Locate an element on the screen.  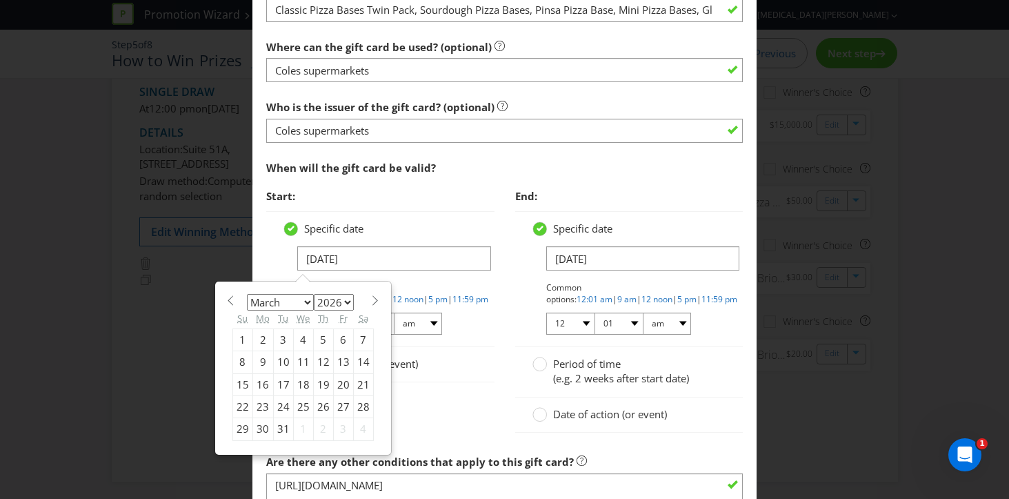
abbr: Sunday is located at coordinates (242, 318).